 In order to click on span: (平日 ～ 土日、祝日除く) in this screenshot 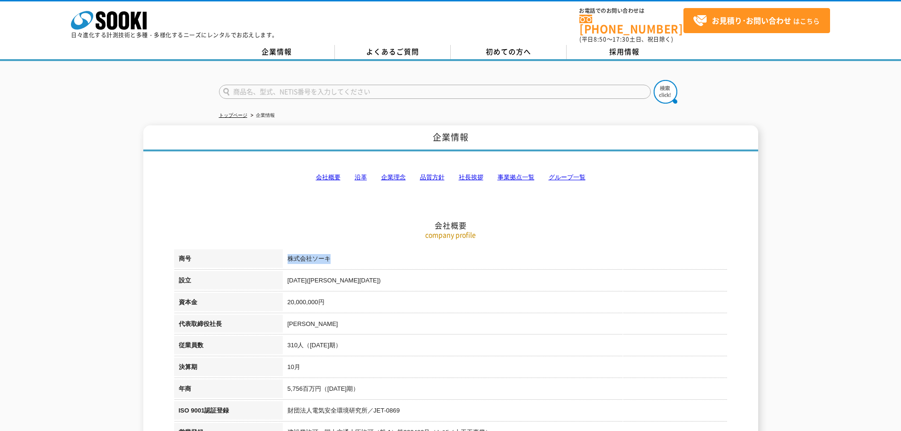, I will do `click(626, 39)`.